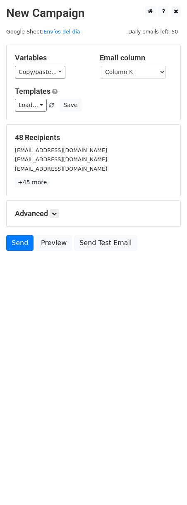 The height and width of the screenshot is (505, 187). Describe the element at coordinates (153, 32) in the screenshot. I see `span: Daily emails left: 50` at that location.